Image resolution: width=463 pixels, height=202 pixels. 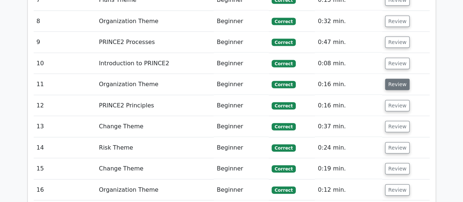 I want to click on td: 0:08 min., so click(x=348, y=63).